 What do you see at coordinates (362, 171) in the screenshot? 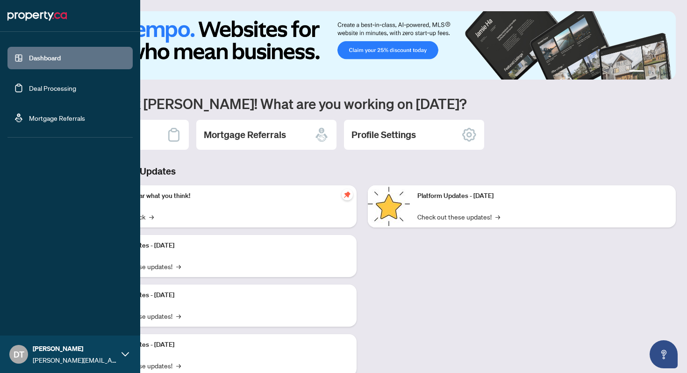
I see `h3: Brokerage & Industry Updates` at bounding box center [362, 171].